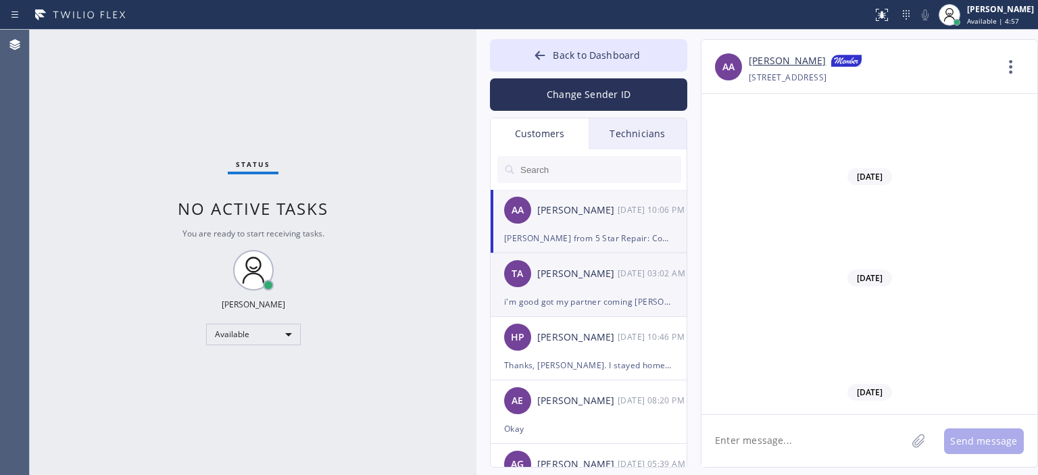  I want to click on div: 12/04/2024 8:02 AM, so click(653, 273).